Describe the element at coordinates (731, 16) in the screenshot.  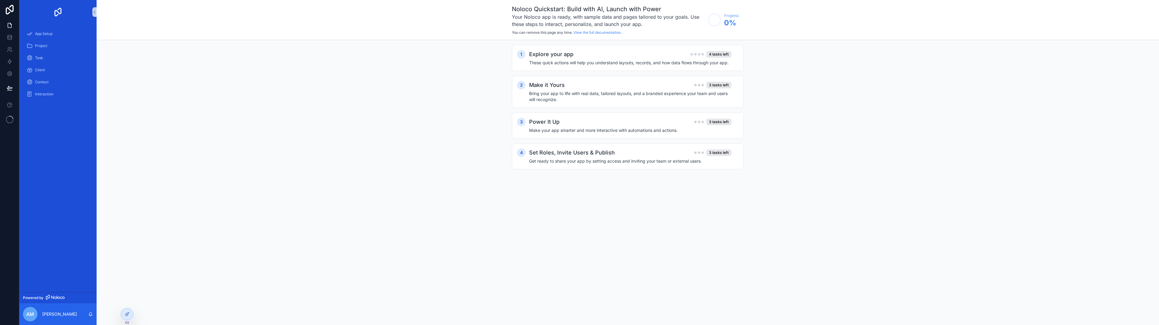
I see `span: Progress` at that location.